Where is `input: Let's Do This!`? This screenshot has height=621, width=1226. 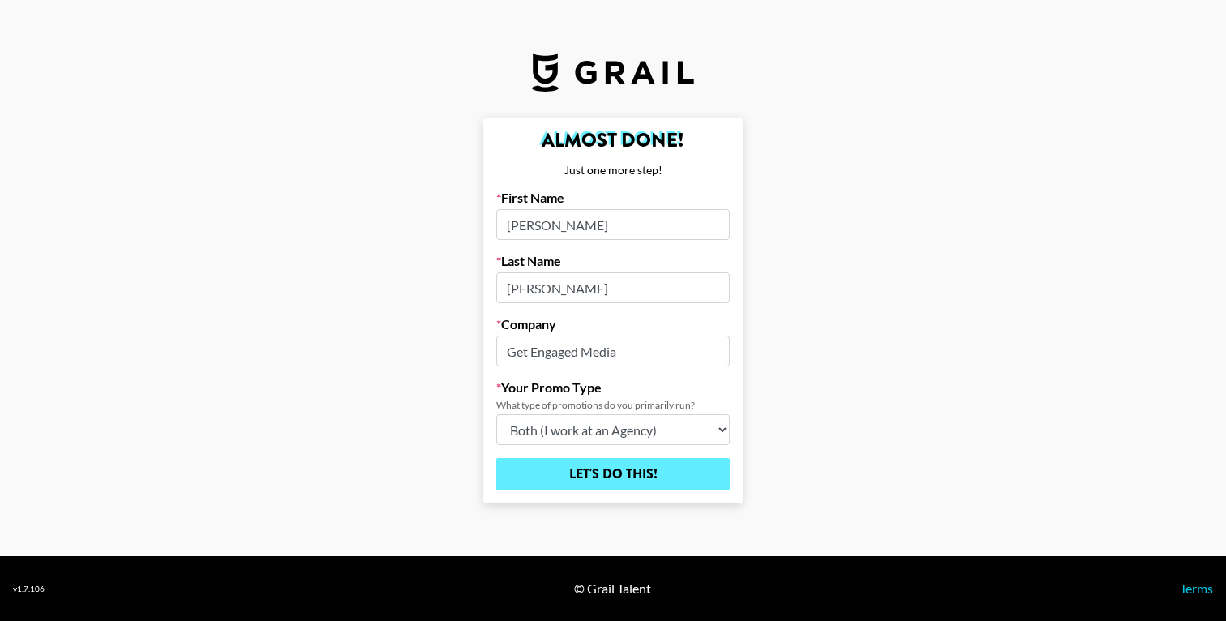
input: Let's Do This! is located at coordinates (613, 474).